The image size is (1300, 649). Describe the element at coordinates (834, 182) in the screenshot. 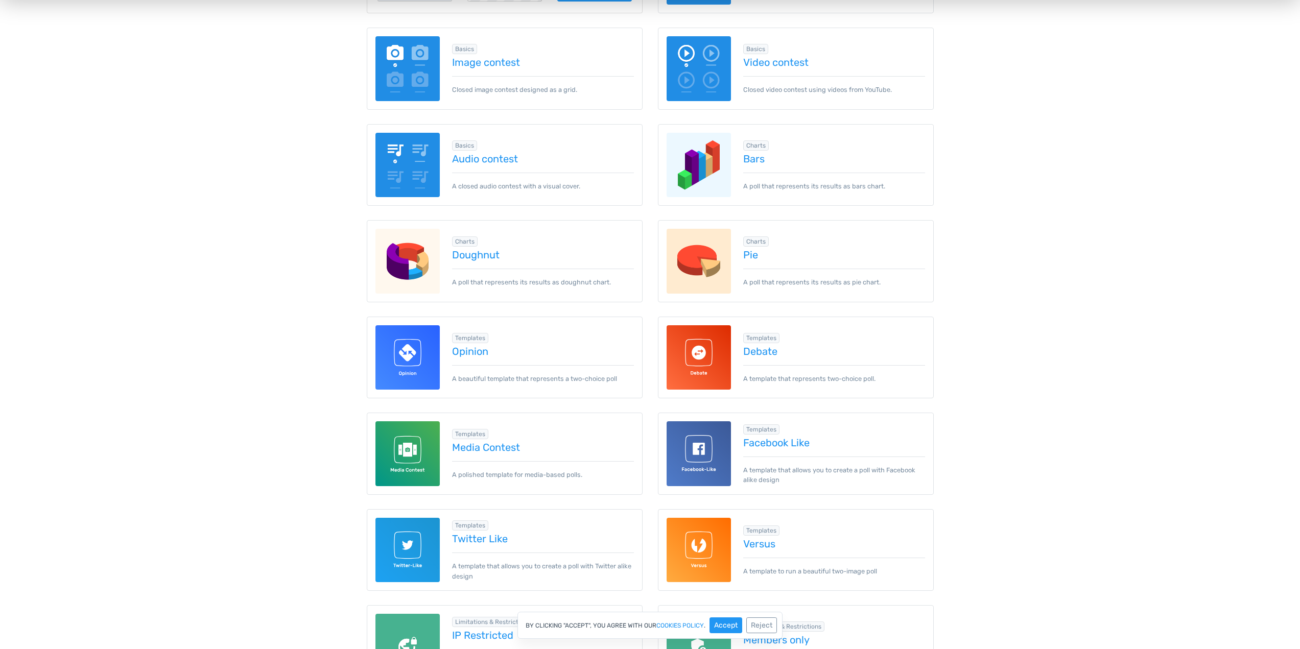

I see `p: A poll that represents its results as bars chart.` at that location.